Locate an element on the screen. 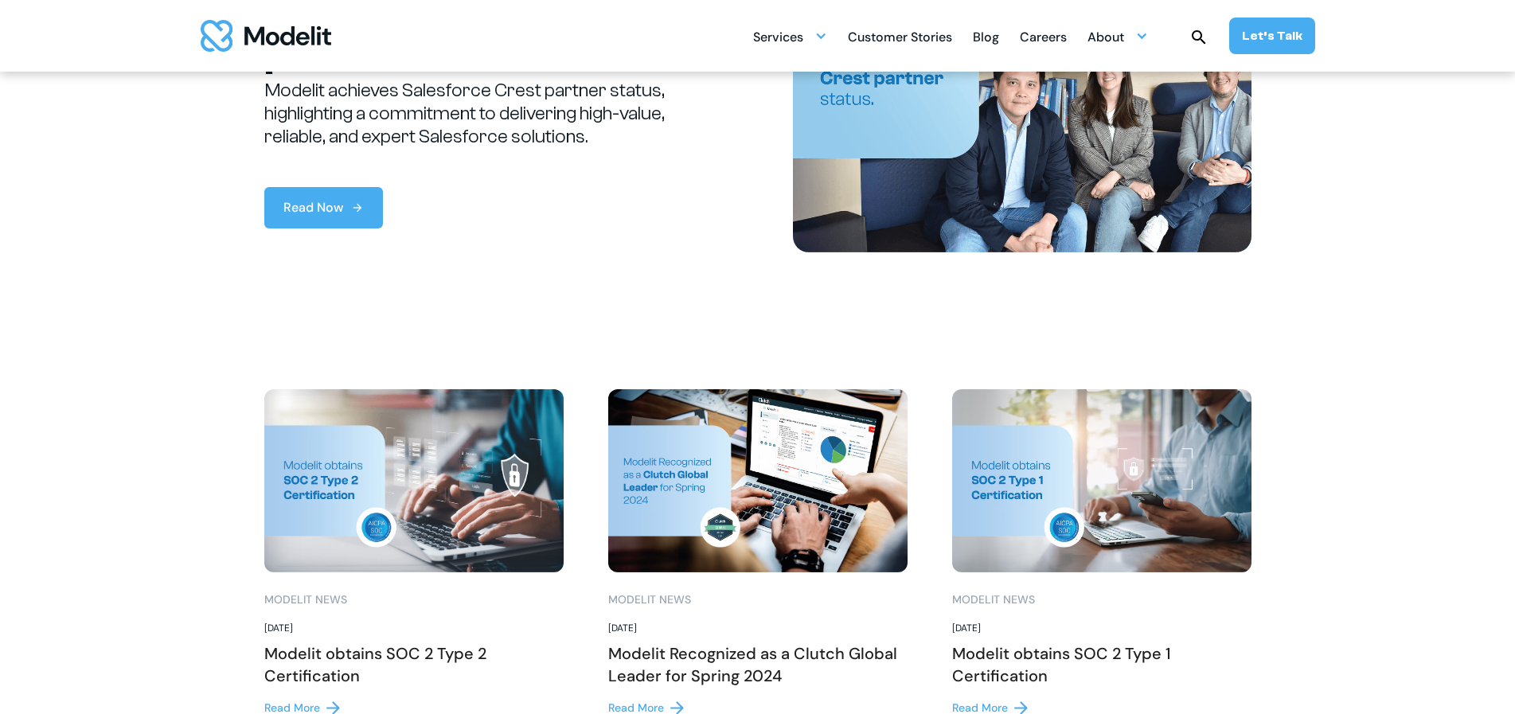 This screenshot has width=1515, height=714. div: Read Now is located at coordinates (313, 208).